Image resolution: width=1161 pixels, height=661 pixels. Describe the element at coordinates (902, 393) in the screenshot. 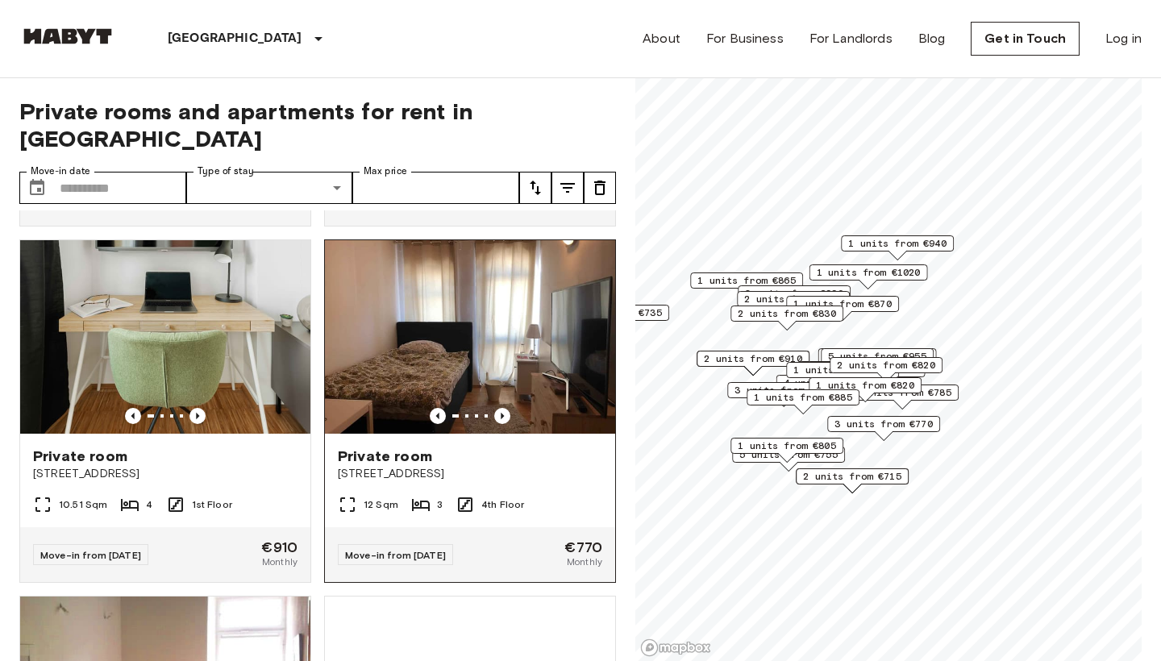

I see `span: 6 units from €785` at that location.